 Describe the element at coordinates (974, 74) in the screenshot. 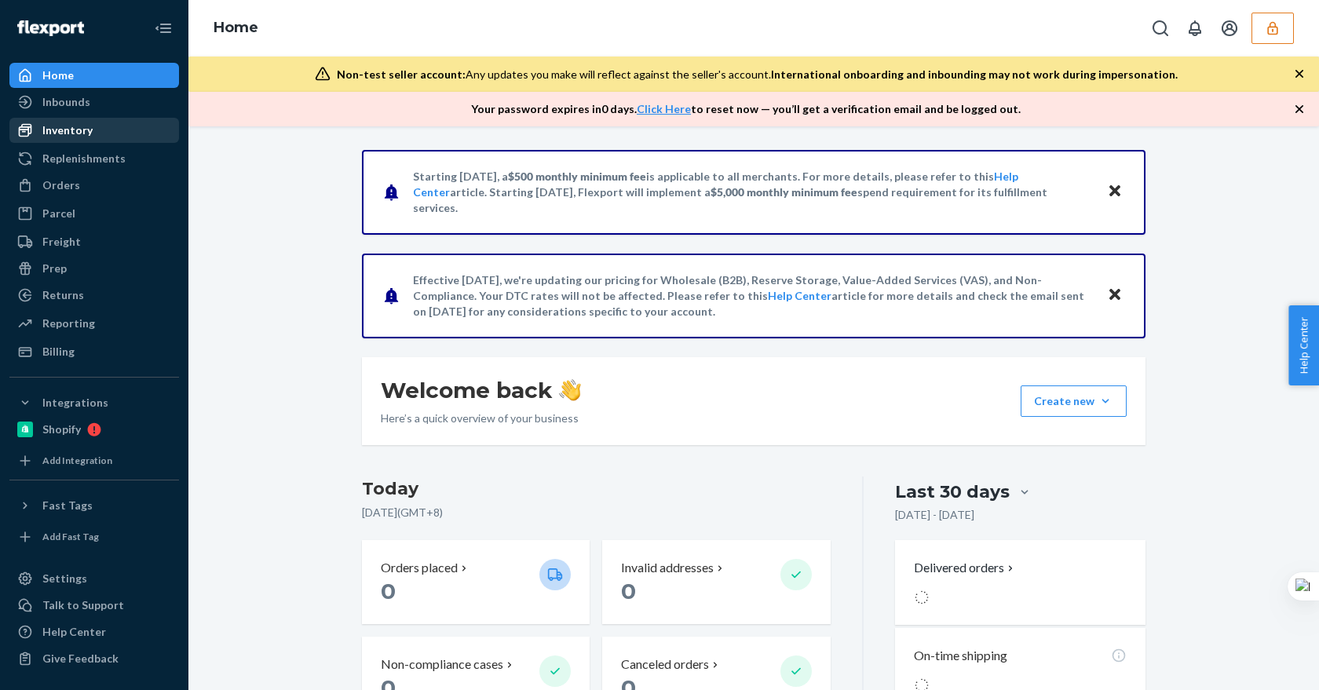

I see `span: International onboarding and inbounding may not work during impersonation.` at that location.